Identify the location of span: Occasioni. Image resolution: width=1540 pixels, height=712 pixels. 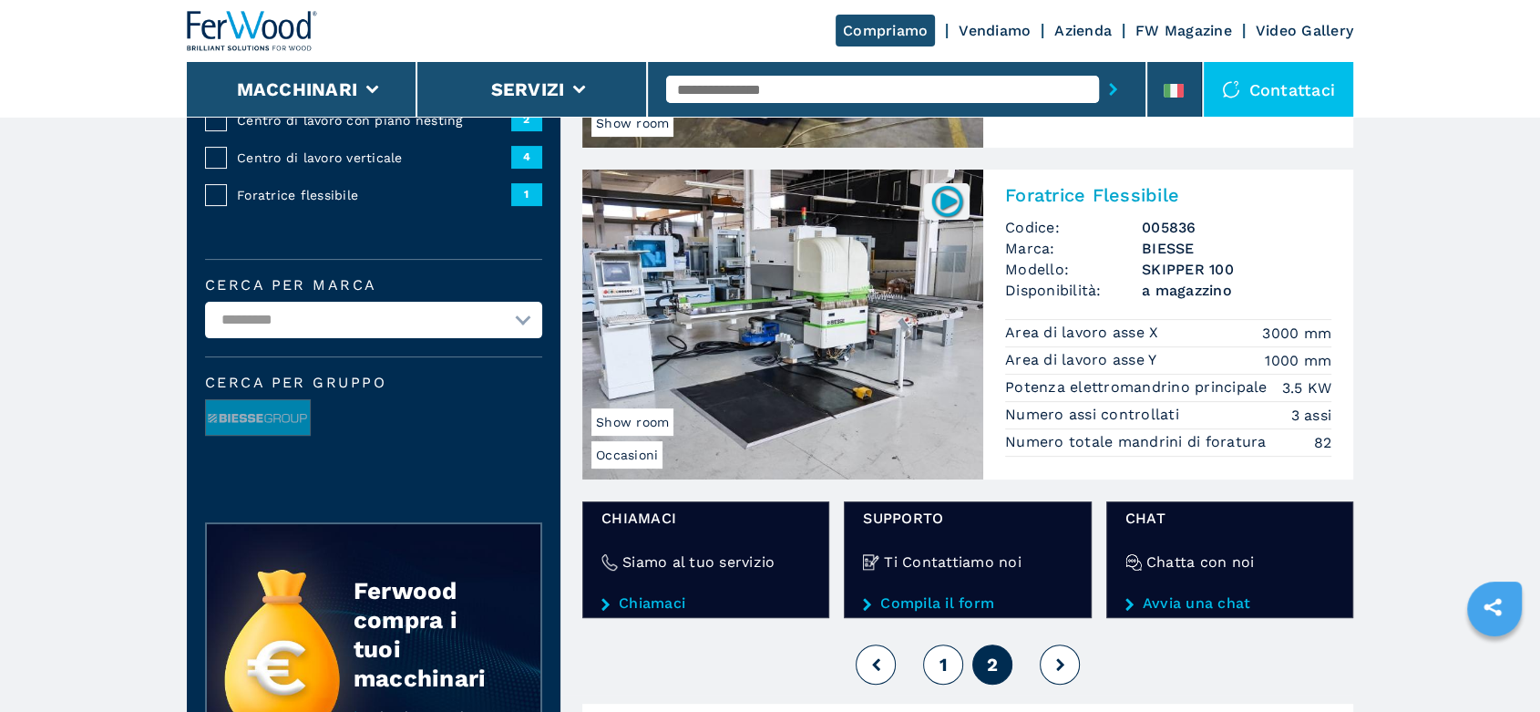
(627, 455).